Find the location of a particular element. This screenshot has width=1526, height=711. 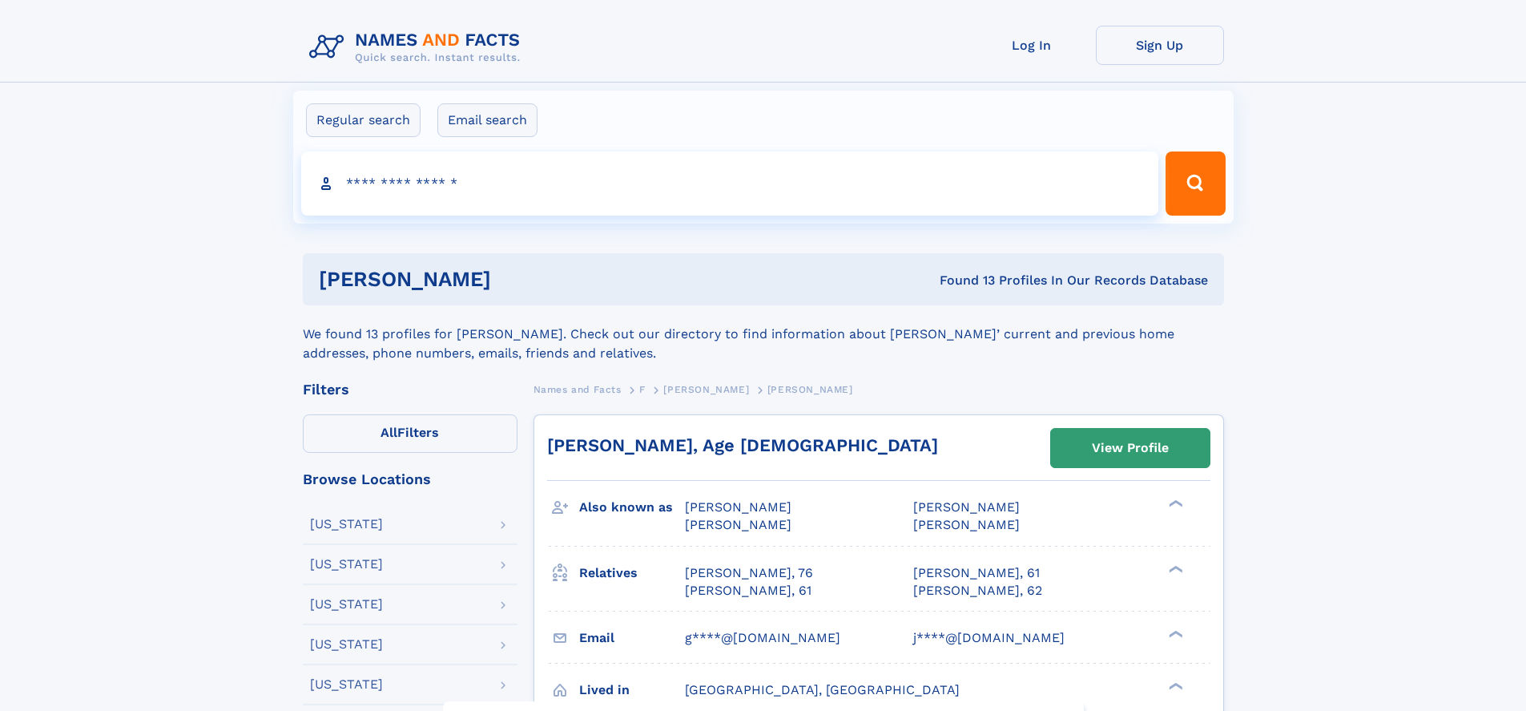

div: Found 13 Profiles In Our Records Database is located at coordinates (961, 280).